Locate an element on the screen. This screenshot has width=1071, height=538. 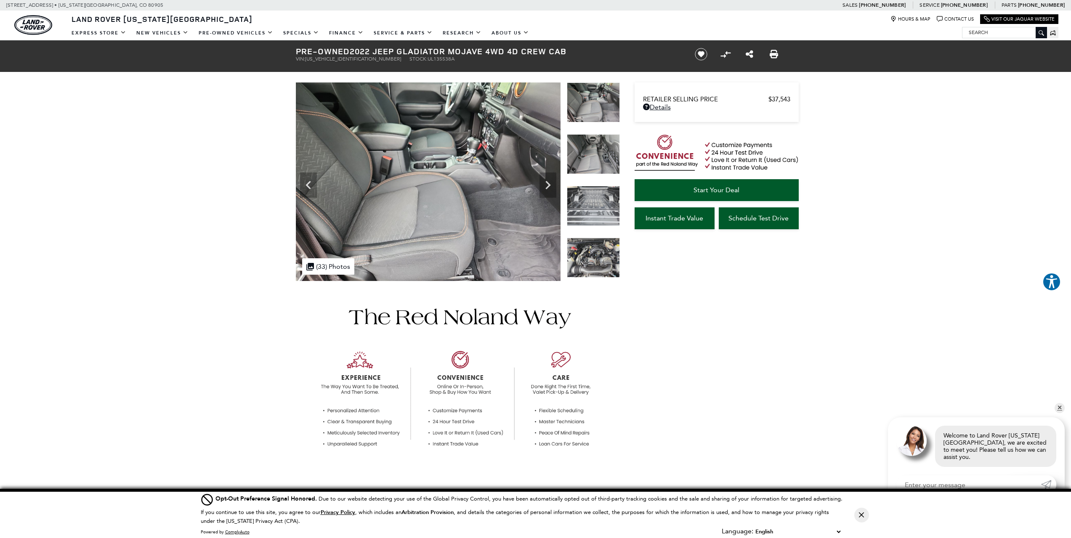
span: Parts is located at coordinates (1009, 5).